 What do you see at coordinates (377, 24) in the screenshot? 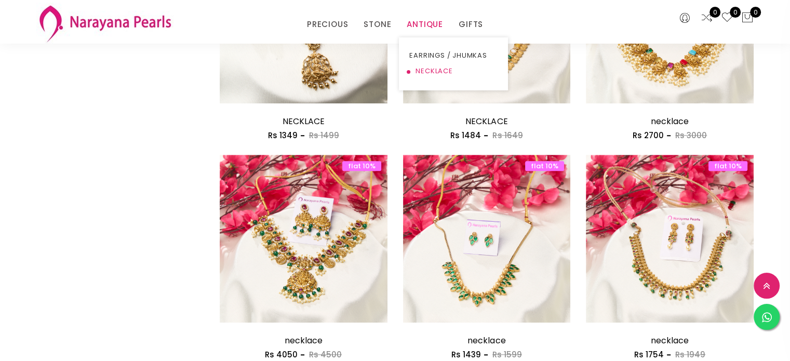
I see `a: STONE` at bounding box center [377, 24].